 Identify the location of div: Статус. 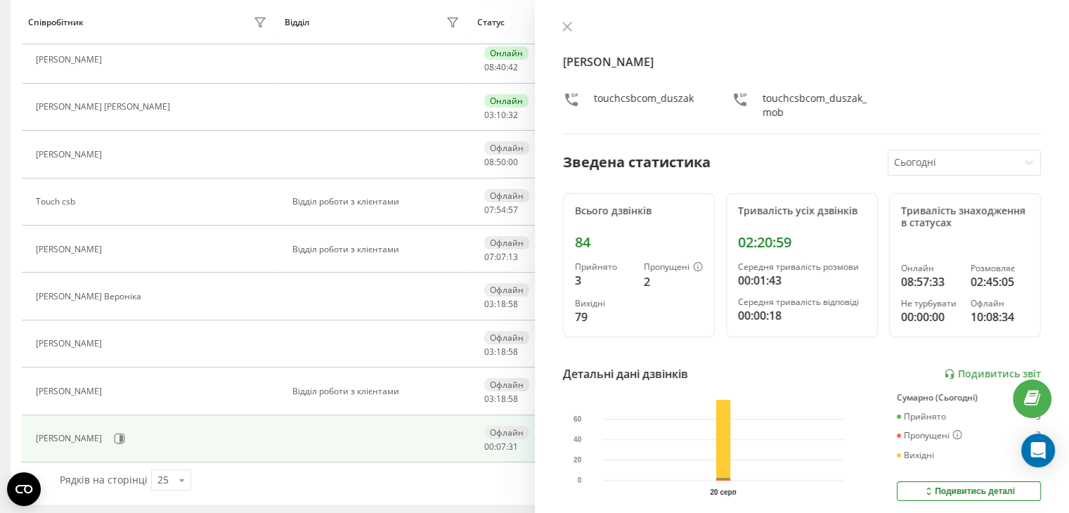
(491, 22).